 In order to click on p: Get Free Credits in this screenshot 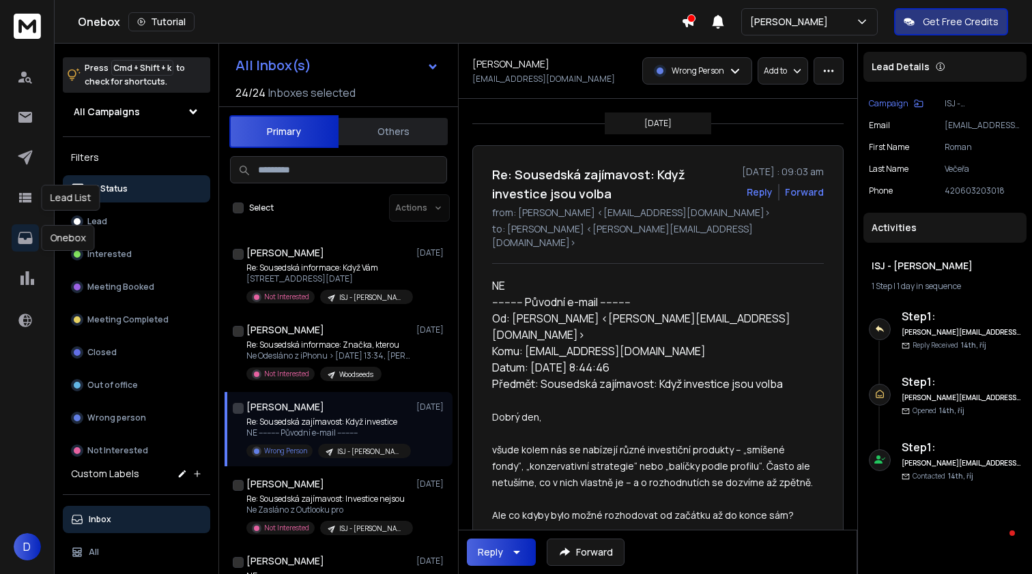, I will do `click(960, 22)`.